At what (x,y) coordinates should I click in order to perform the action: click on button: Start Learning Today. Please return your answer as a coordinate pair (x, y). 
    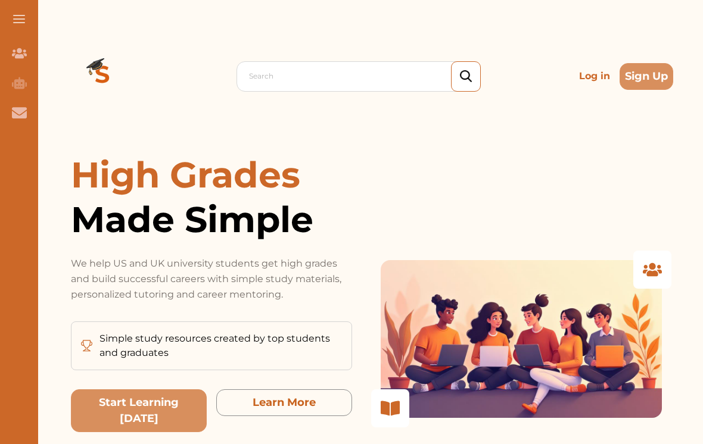
    Looking at the image, I should click on (139, 411).